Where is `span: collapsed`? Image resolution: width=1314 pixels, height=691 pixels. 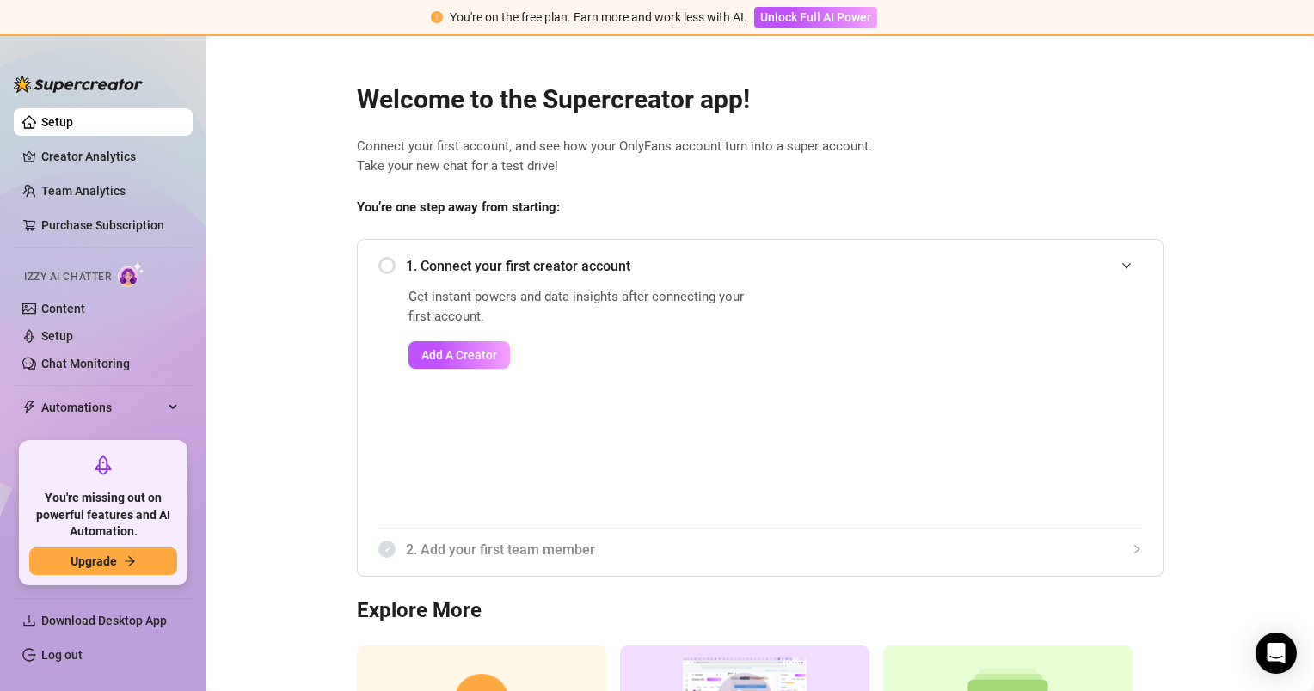
span: collapsed is located at coordinates (1137, 550).